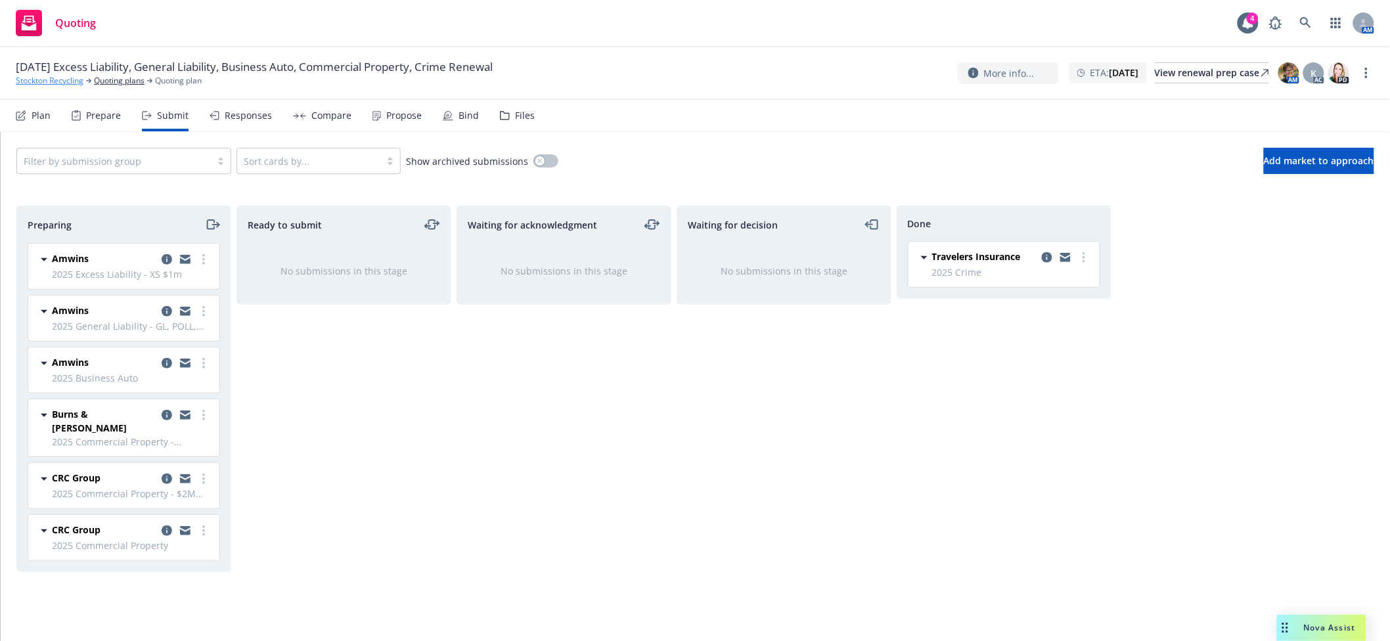 This screenshot has width=1390, height=641. Describe the element at coordinates (1253, 18) in the screenshot. I see `div: 4` at that location.